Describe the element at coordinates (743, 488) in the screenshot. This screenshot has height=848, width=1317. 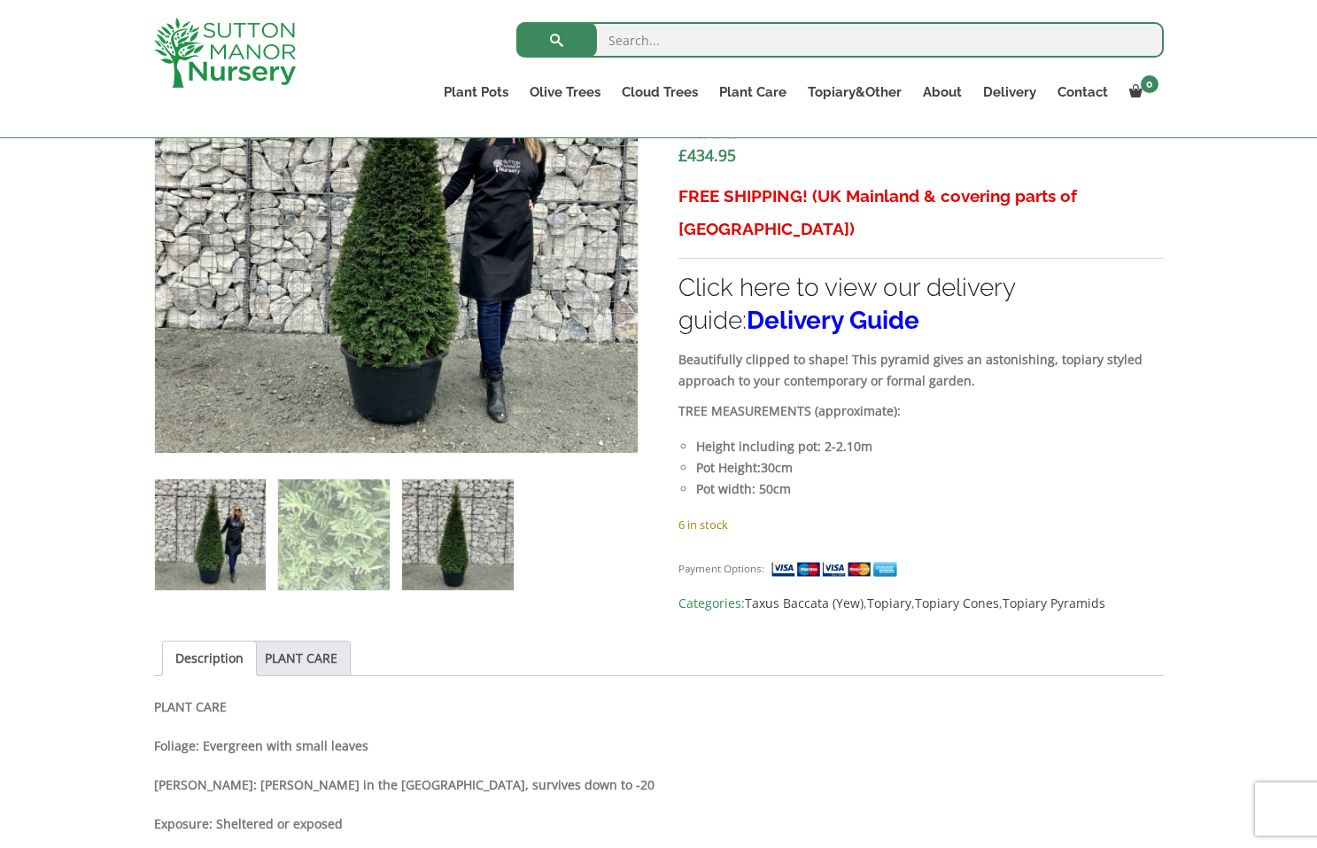
I see `strong: Pot width: 50cm` at that location.